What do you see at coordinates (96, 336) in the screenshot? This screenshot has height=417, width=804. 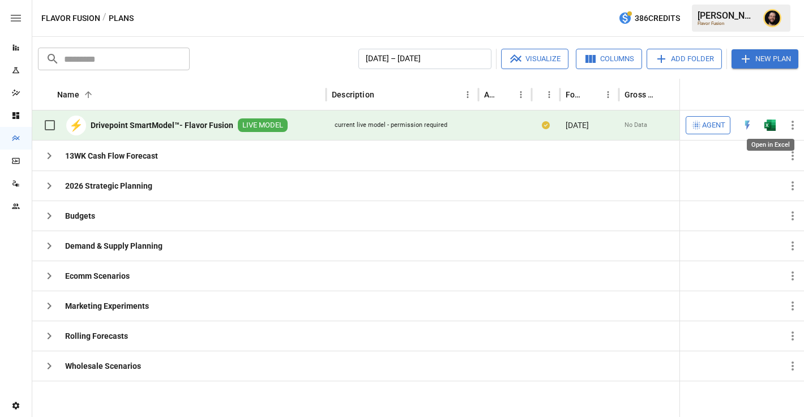 I see `b: Rolling Forecasts` at bounding box center [96, 336].